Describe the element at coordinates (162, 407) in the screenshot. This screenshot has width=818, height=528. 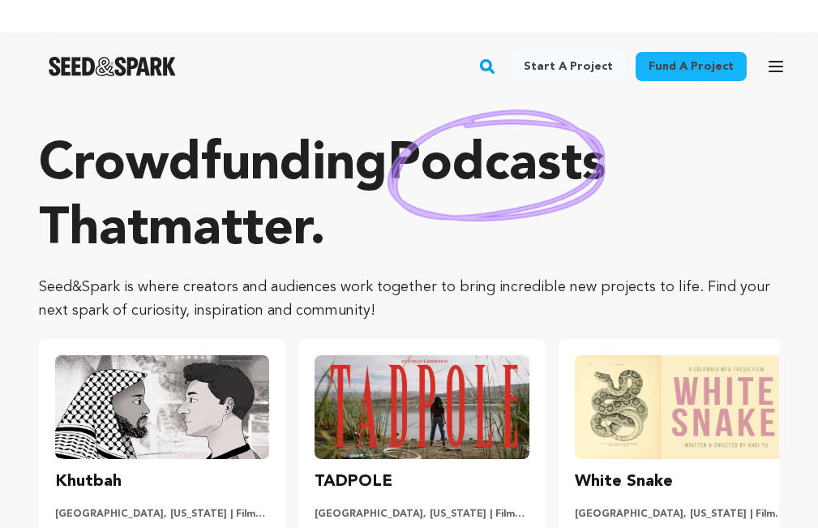
I see `img: Khutbah image` at that location.